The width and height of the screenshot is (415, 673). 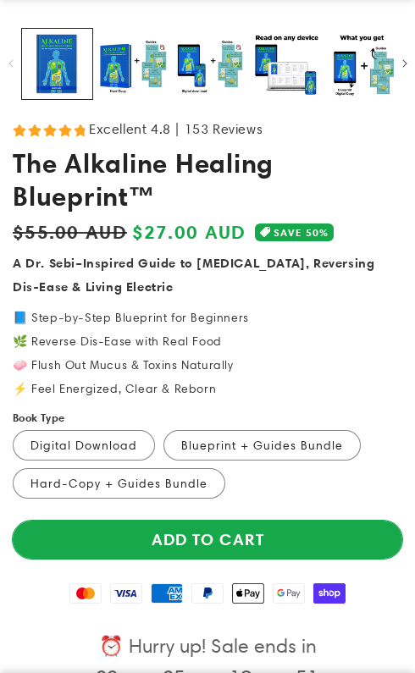 I want to click on h1: The Alkaline Healing Blueprint™, so click(x=207, y=180).